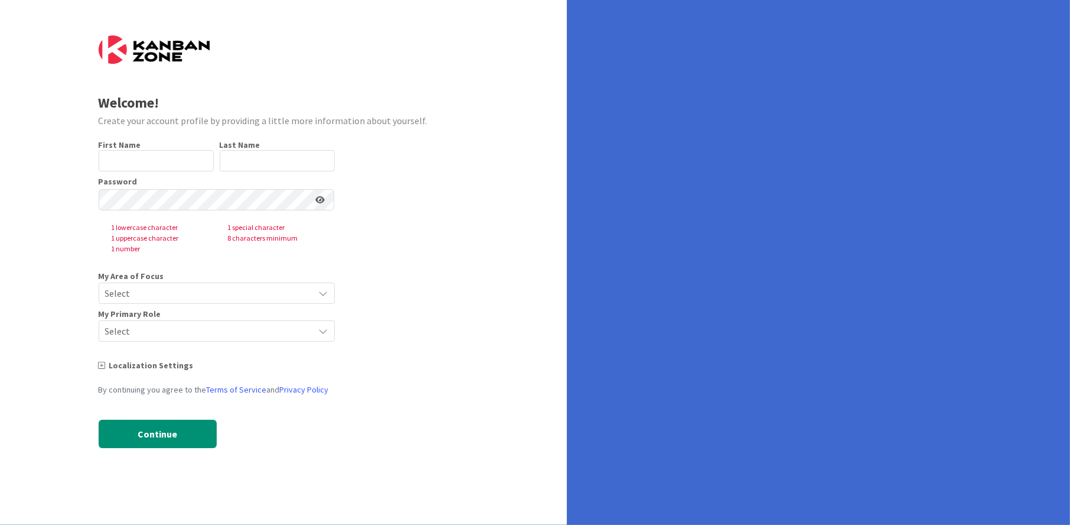  What do you see at coordinates (284, 121) in the screenshot?
I see `div: Create your account profile by providing a little more information about yourself.` at bounding box center [284, 121].